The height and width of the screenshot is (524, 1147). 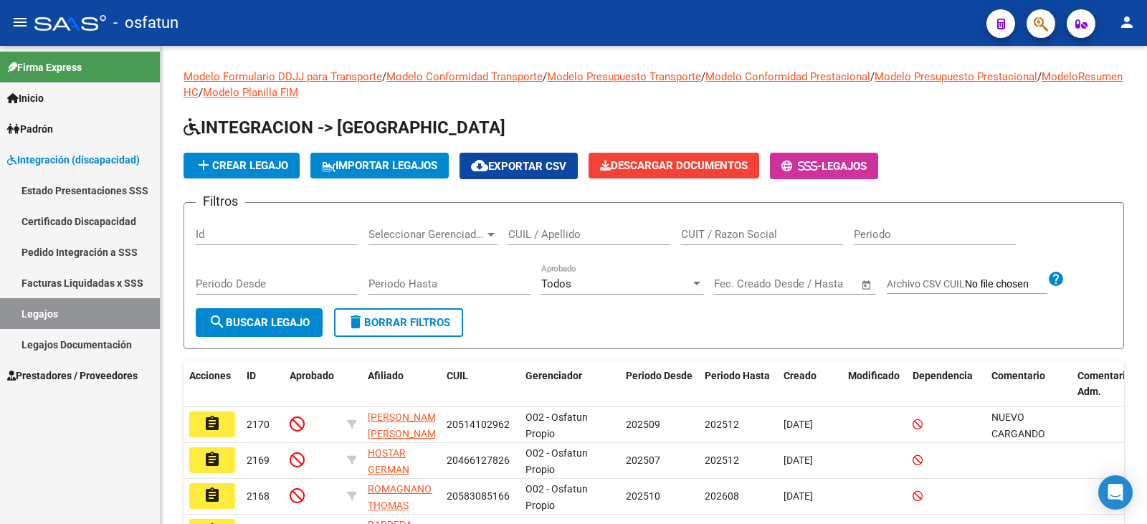 I want to click on mat-icon: menu, so click(x=20, y=22).